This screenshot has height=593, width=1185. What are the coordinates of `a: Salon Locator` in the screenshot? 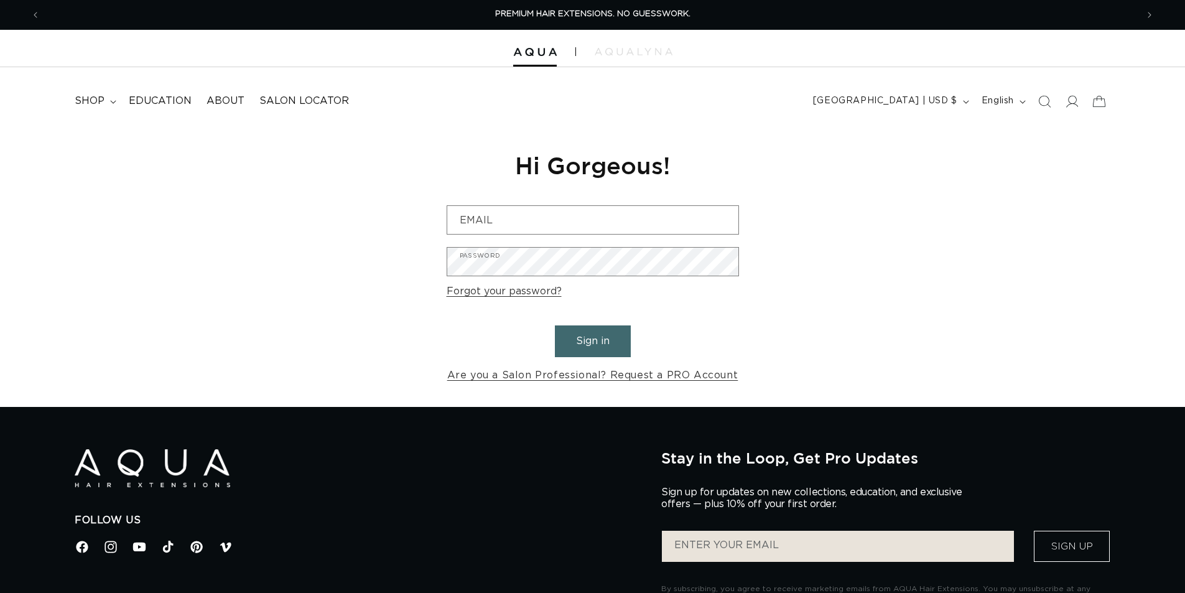 It's located at (304, 101).